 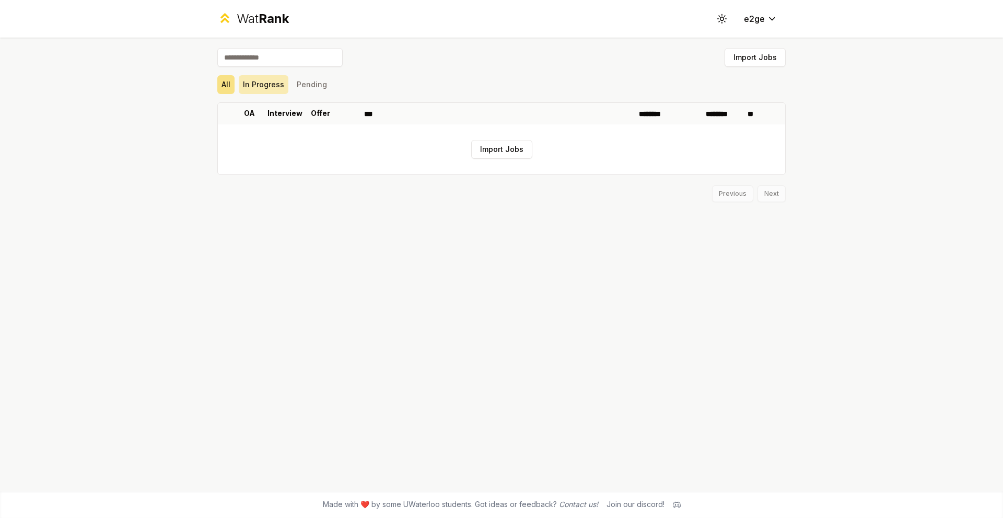 What do you see at coordinates (285, 113) in the screenshot?
I see `p: Interview` at bounding box center [285, 113].